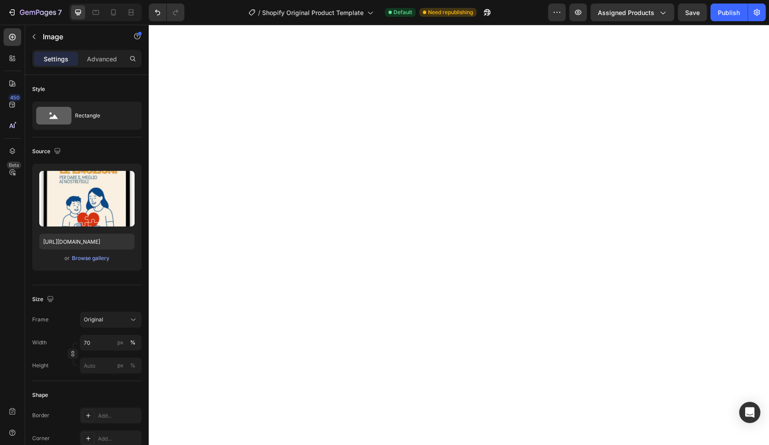 This screenshot has width=769, height=445. I want to click on p: Advanced, so click(102, 59).